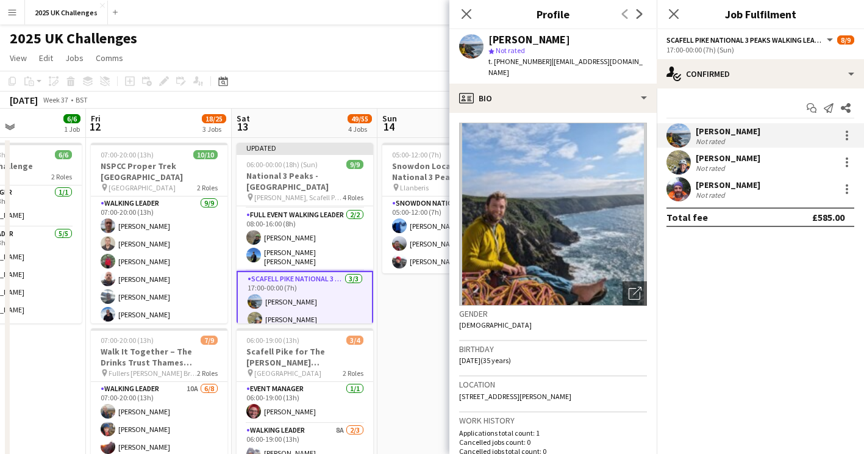  Describe the element at coordinates (846, 40) in the screenshot. I see `span: 8/9` at that location.